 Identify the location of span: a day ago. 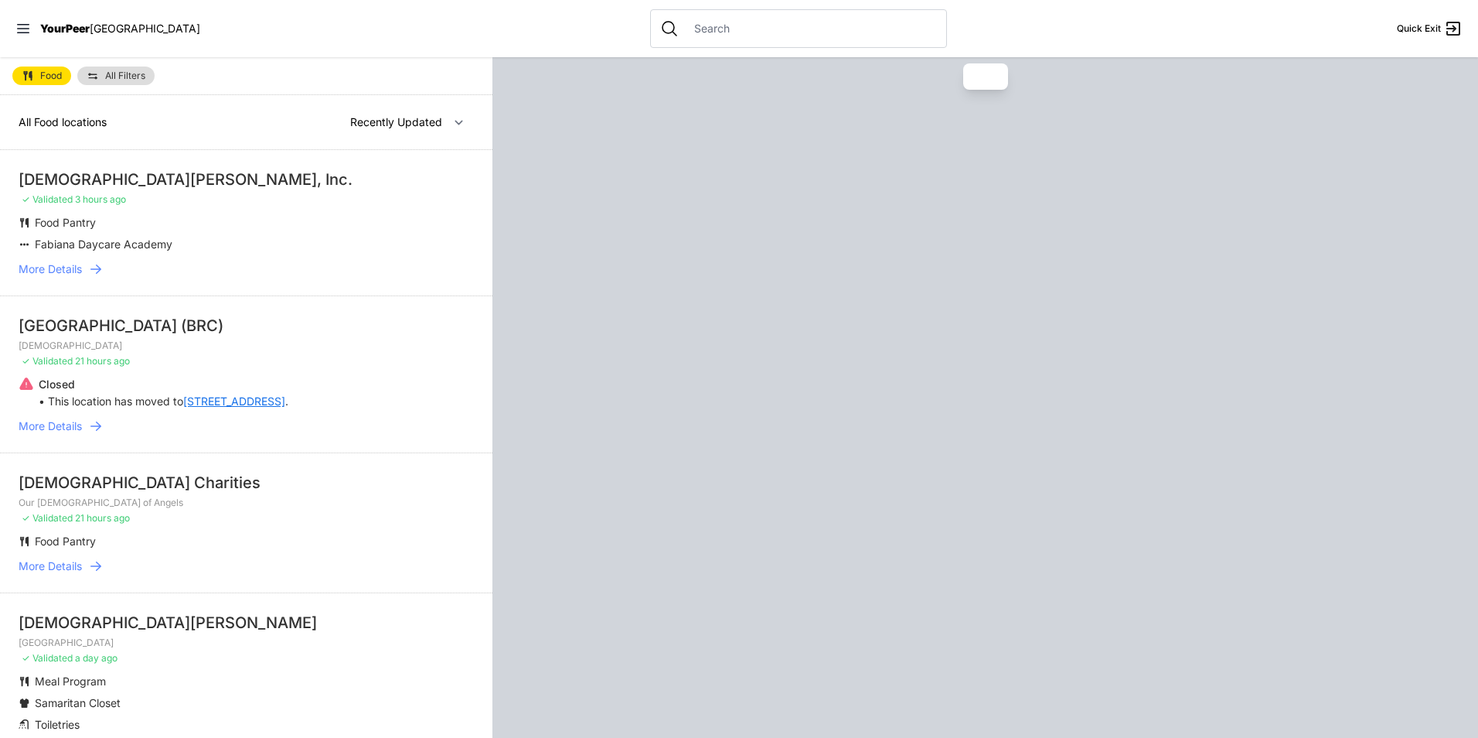
(96, 657).